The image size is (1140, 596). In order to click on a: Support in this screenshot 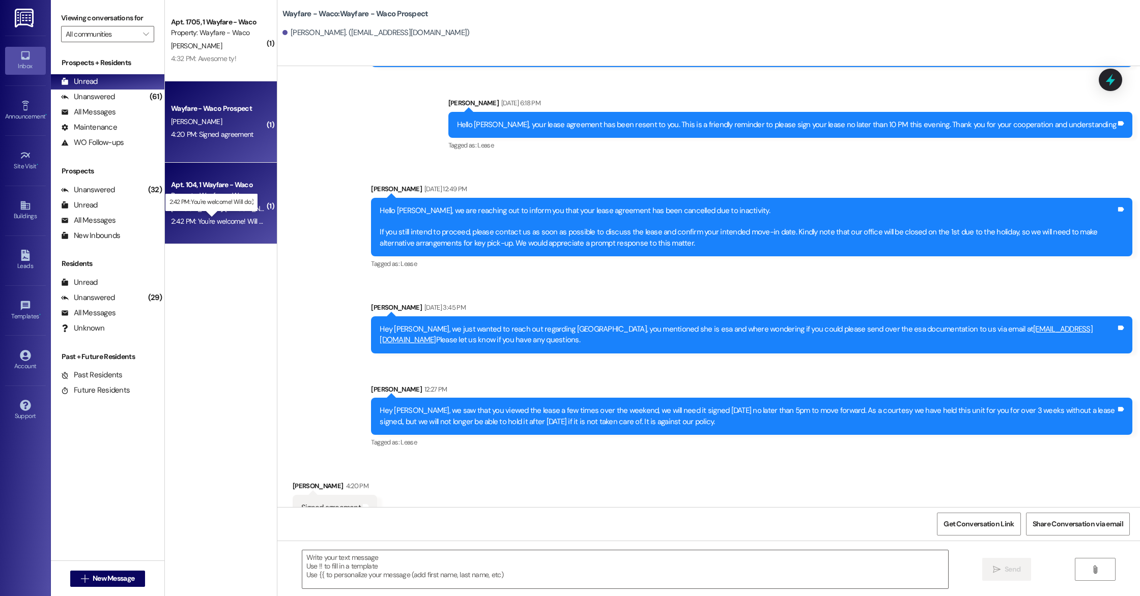, I will do `click(25, 411)`.